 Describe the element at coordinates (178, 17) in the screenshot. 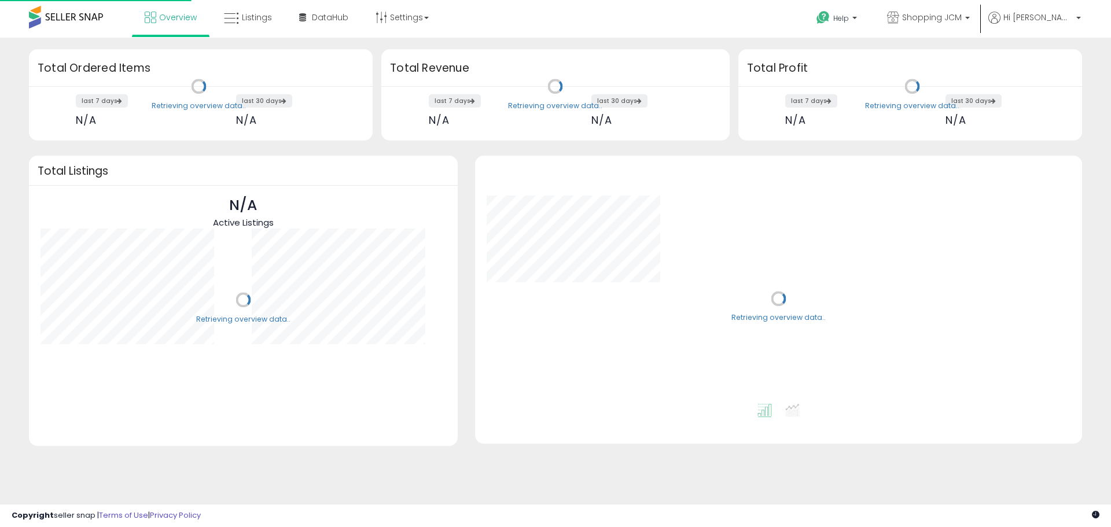

I see `span: Overview` at that location.